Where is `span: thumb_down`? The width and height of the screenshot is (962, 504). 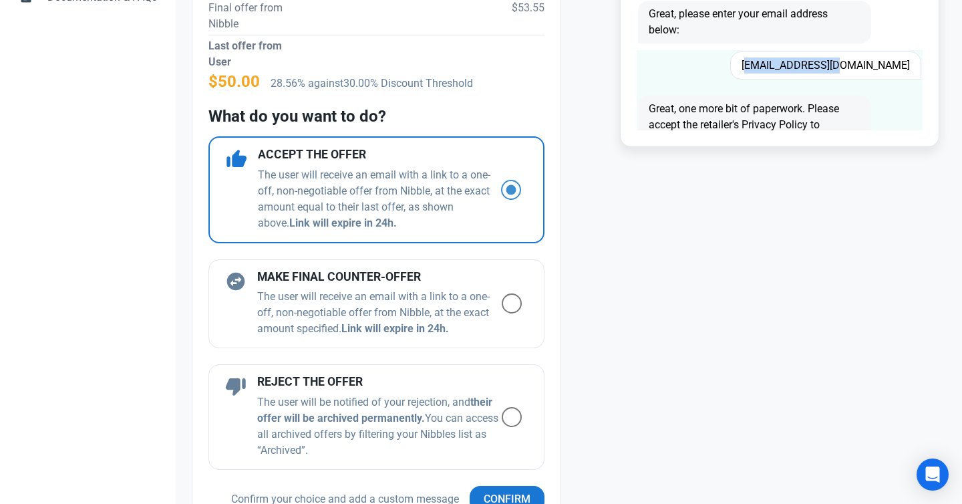
span: thumb_down is located at coordinates (236, 386).